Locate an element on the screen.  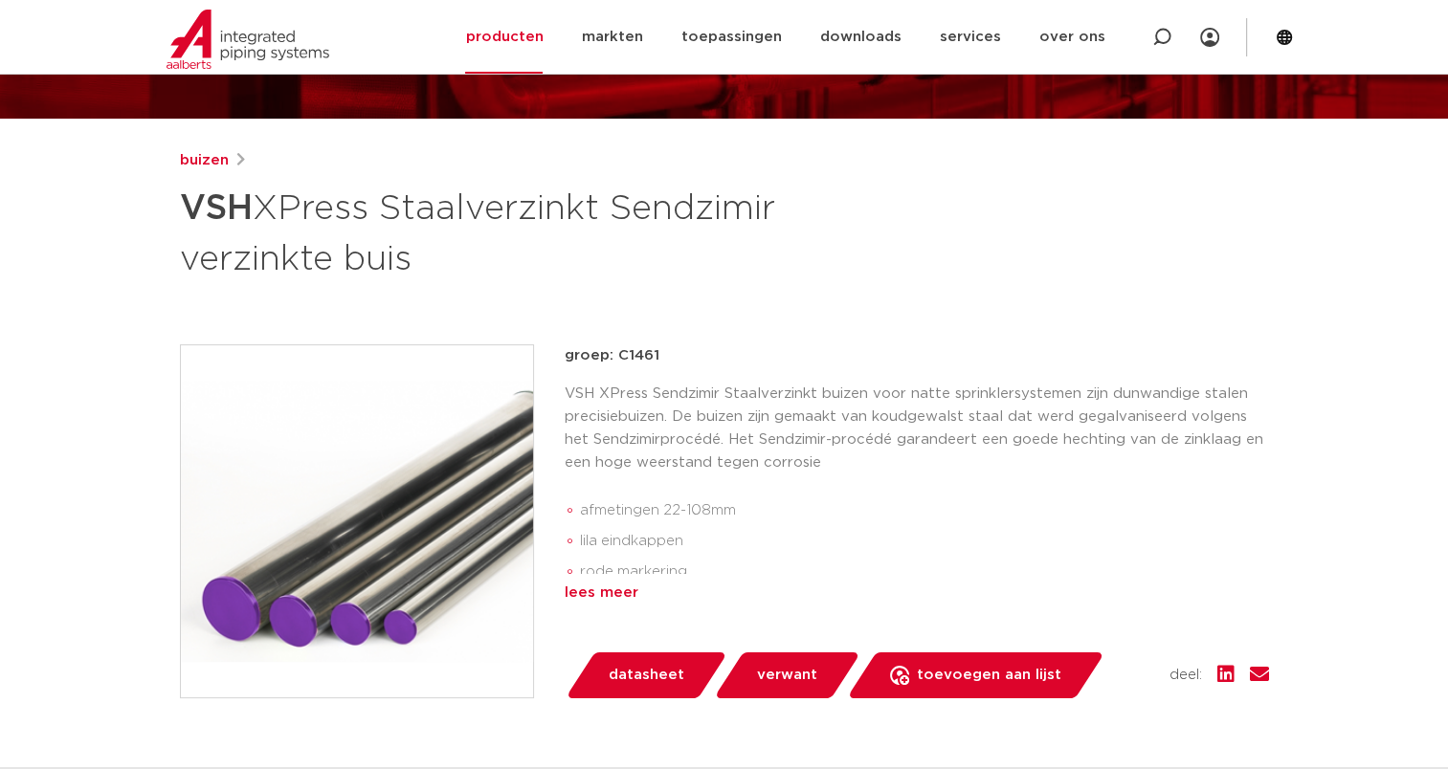
a: datasheet is located at coordinates (646, 676).